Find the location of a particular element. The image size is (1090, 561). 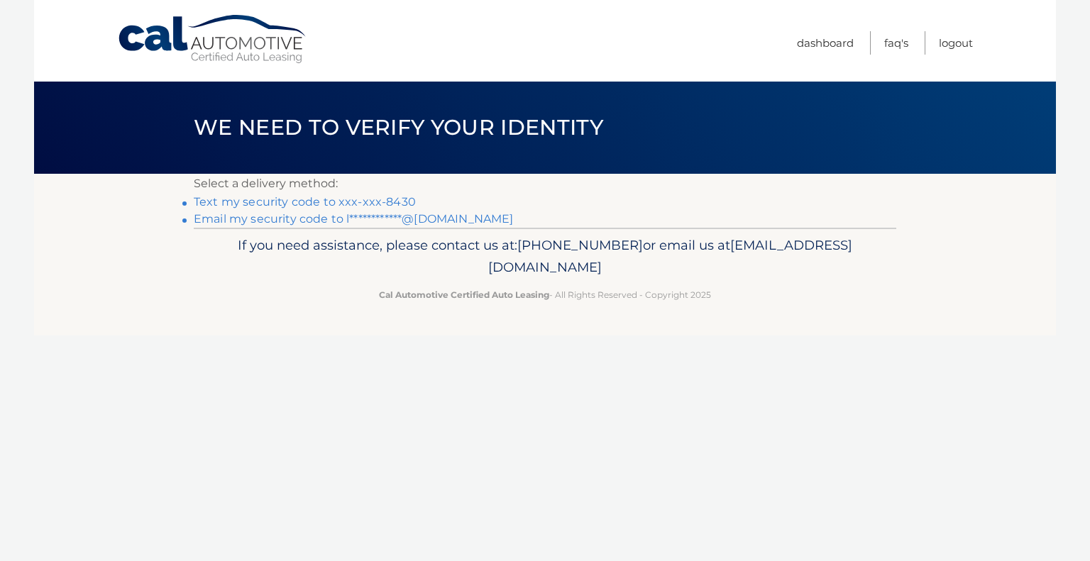

strong: Cal Automotive Certified Auto Leasing is located at coordinates (464, 294).